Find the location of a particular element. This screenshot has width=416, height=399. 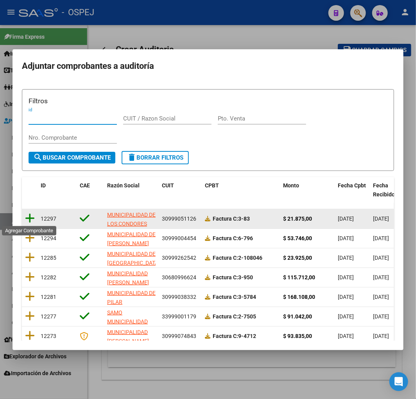

button: Buscar Comprobante is located at coordinates (72, 158).